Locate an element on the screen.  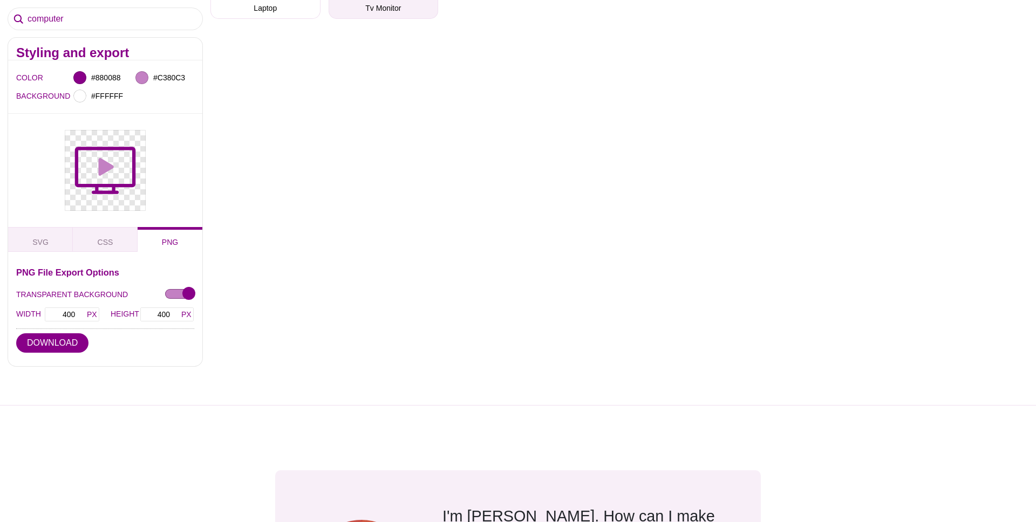
span: CSS is located at coordinates (105, 242).